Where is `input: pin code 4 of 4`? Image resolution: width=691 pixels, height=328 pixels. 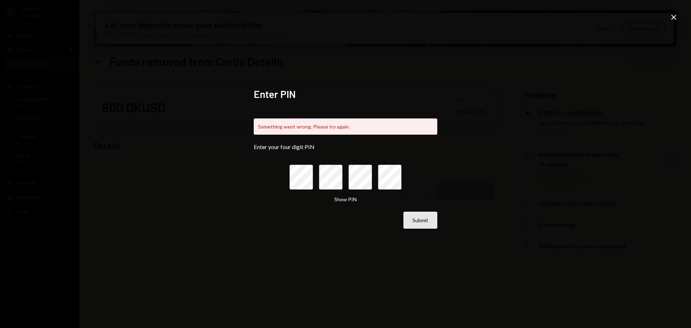 input: pin code 4 of 4 is located at coordinates (390, 177).